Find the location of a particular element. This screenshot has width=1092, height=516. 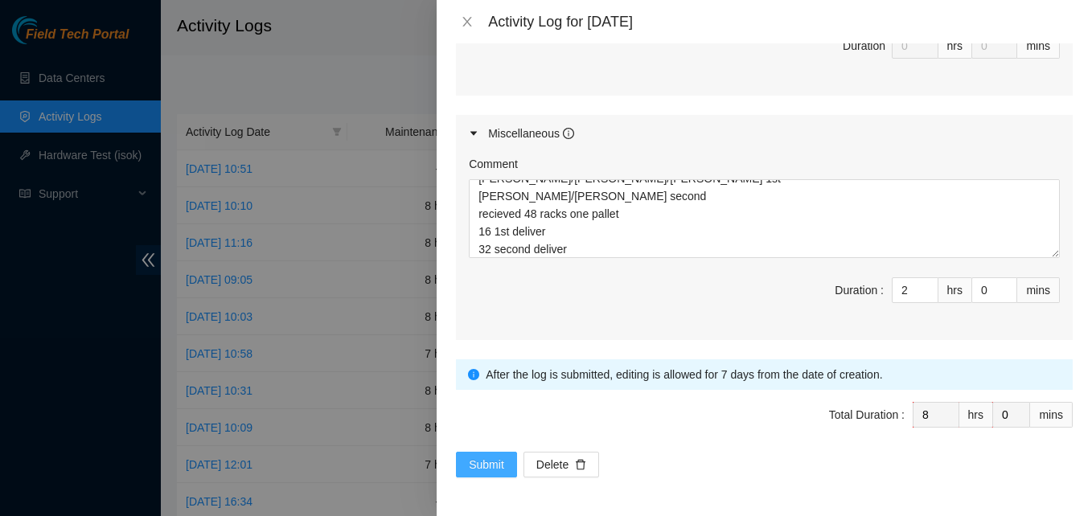

div: Miscellaneous info-circle is located at coordinates (764, 134).